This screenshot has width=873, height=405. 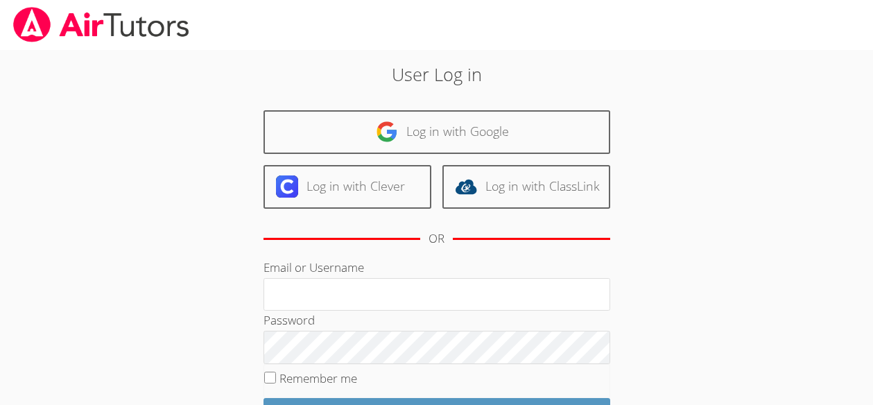 I want to click on a: Log in with ClassLink, so click(x=526, y=186).